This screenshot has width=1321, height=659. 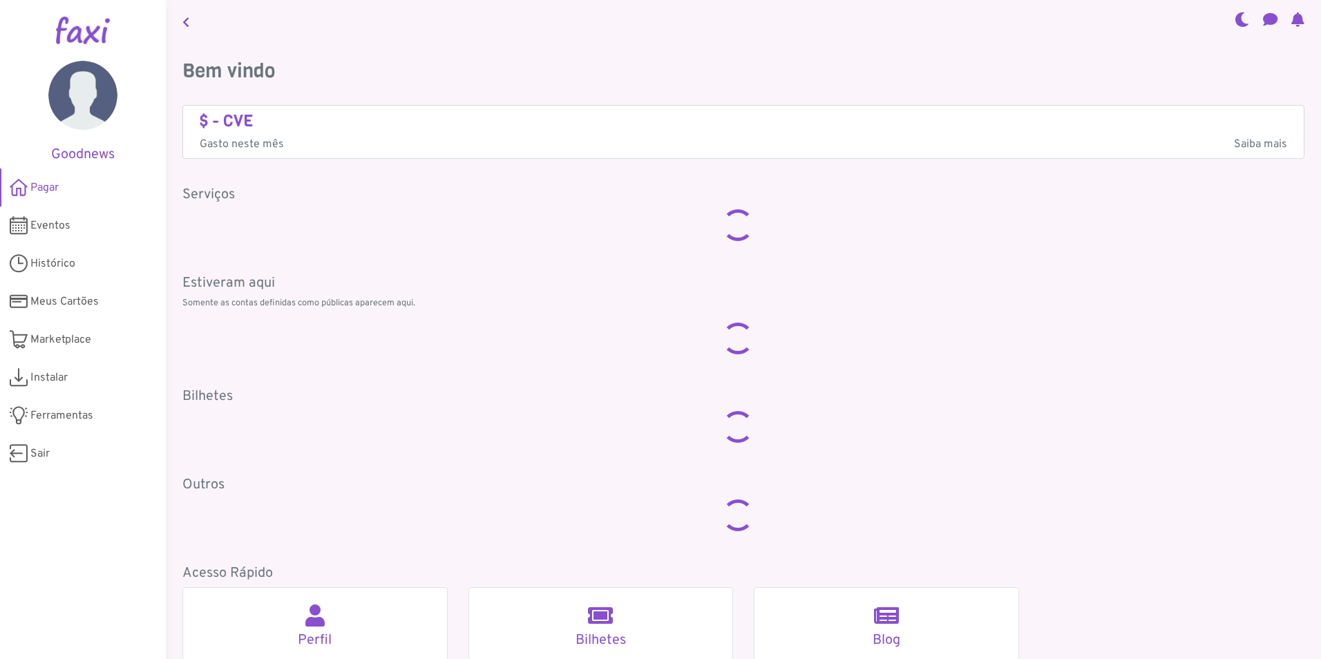 What do you see at coordinates (743, 573) in the screenshot?
I see `h5: Acesso Rápido` at bounding box center [743, 573].